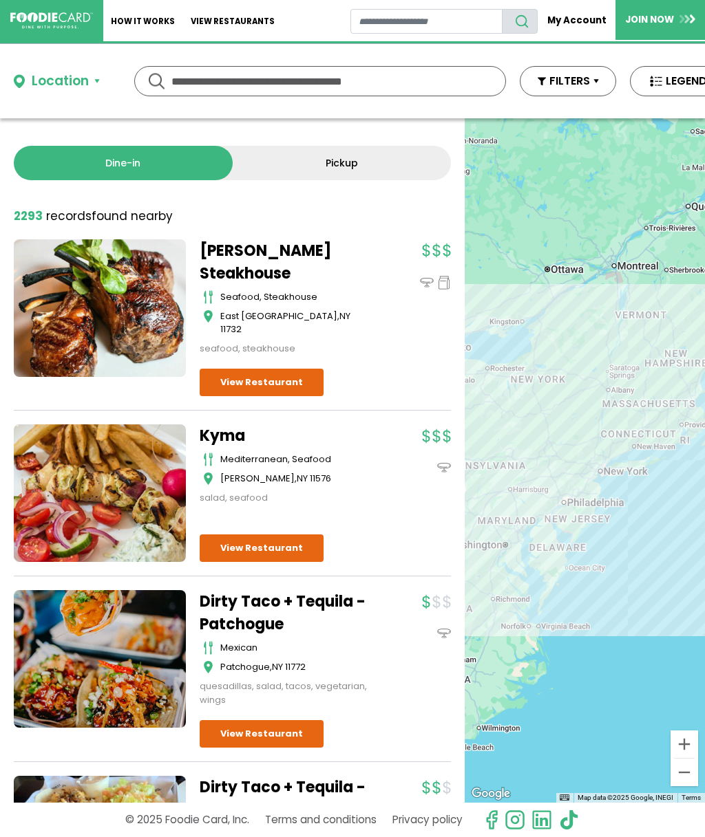 Image resolution: width=705 pixels, height=837 pixels. What do you see at coordinates (286, 693) in the screenshot?
I see `div: quesadillas, salad, tacos, vegetarian, wings` at bounding box center [286, 693].